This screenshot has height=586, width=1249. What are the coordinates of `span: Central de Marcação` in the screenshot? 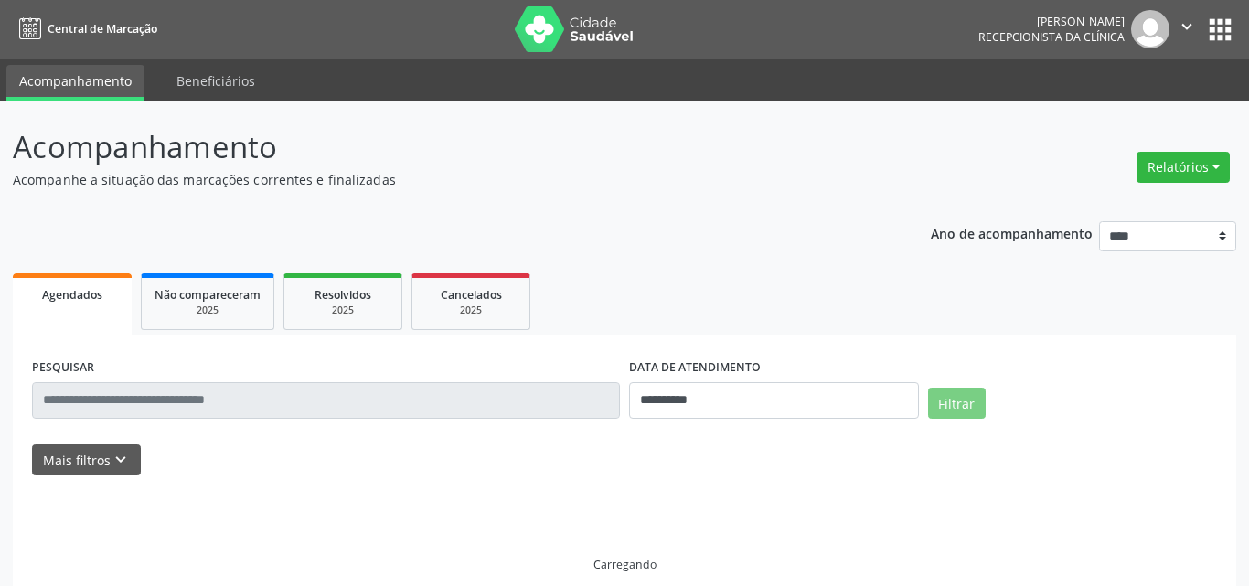 It's located at (102, 28).